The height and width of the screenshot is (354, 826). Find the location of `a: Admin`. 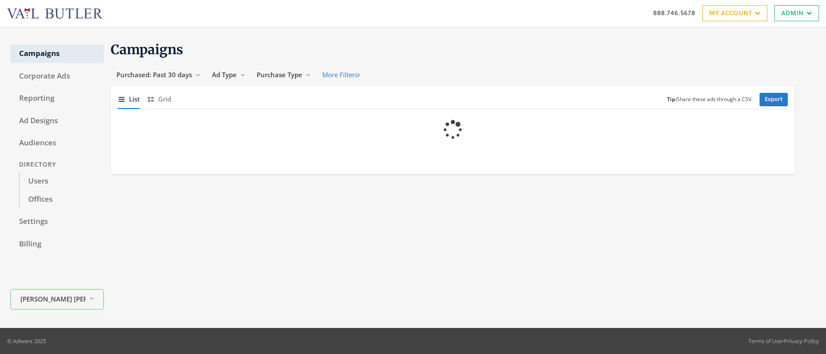

a: Admin is located at coordinates (796, 13).